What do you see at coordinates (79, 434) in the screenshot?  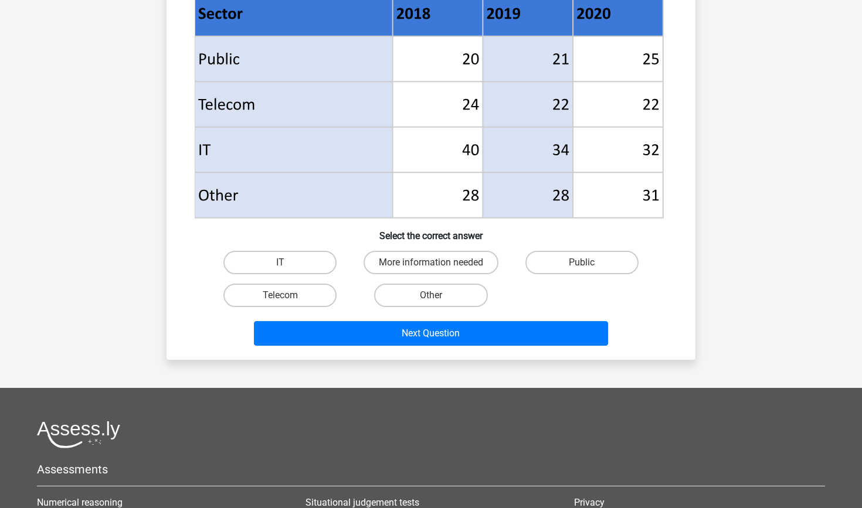 I see `img: Assessly logo` at bounding box center [79, 434].